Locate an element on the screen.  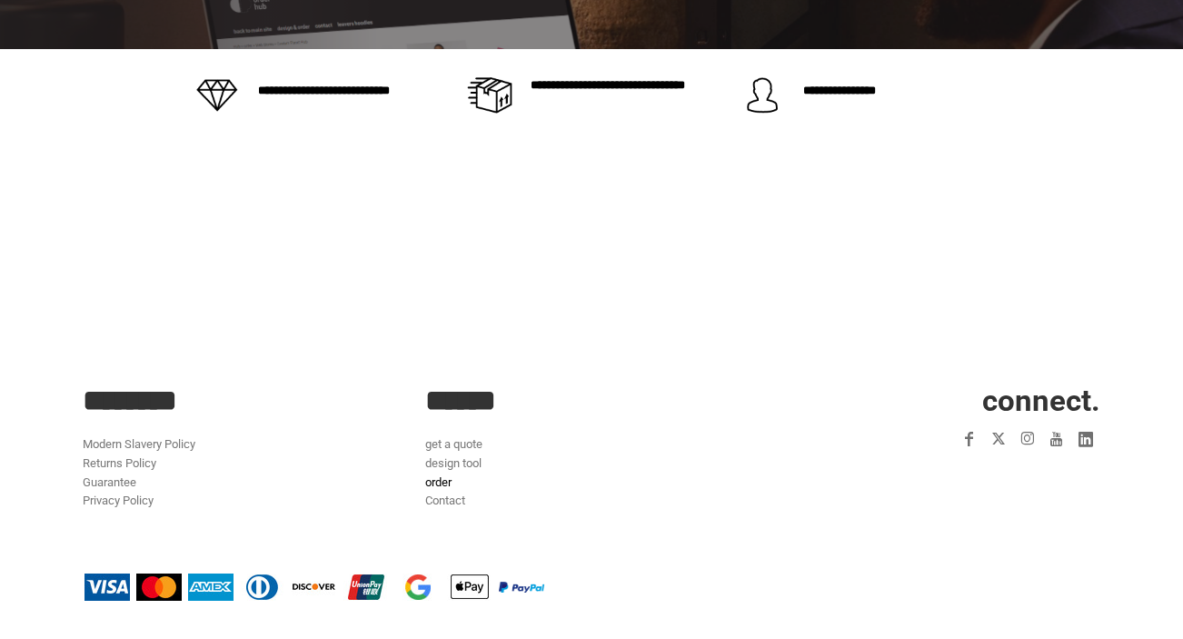
img: Discover is located at coordinates (314, 587).